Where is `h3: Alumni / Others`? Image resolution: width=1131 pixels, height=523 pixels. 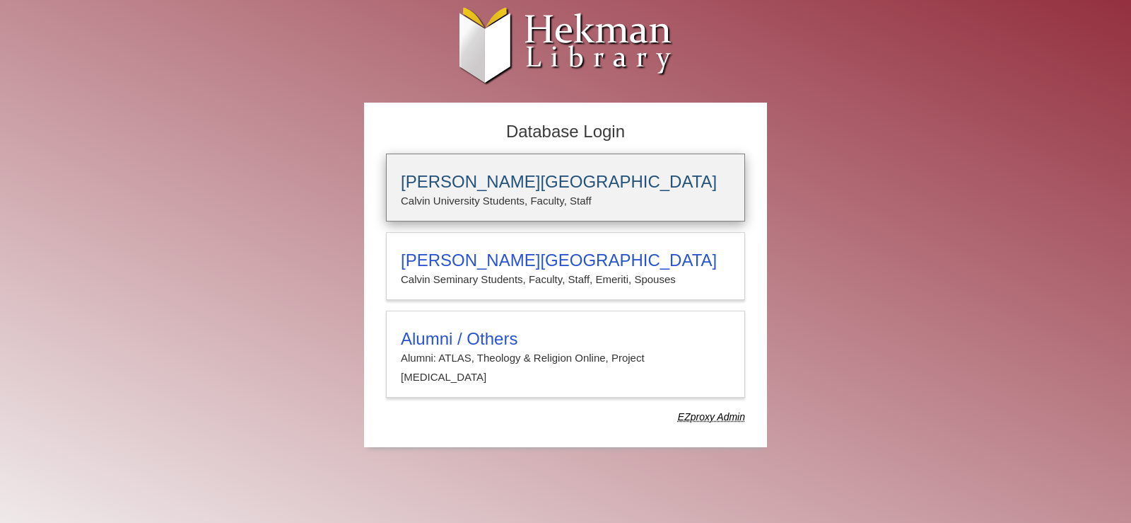 h3: Alumni / Others is located at coordinates (566, 339).